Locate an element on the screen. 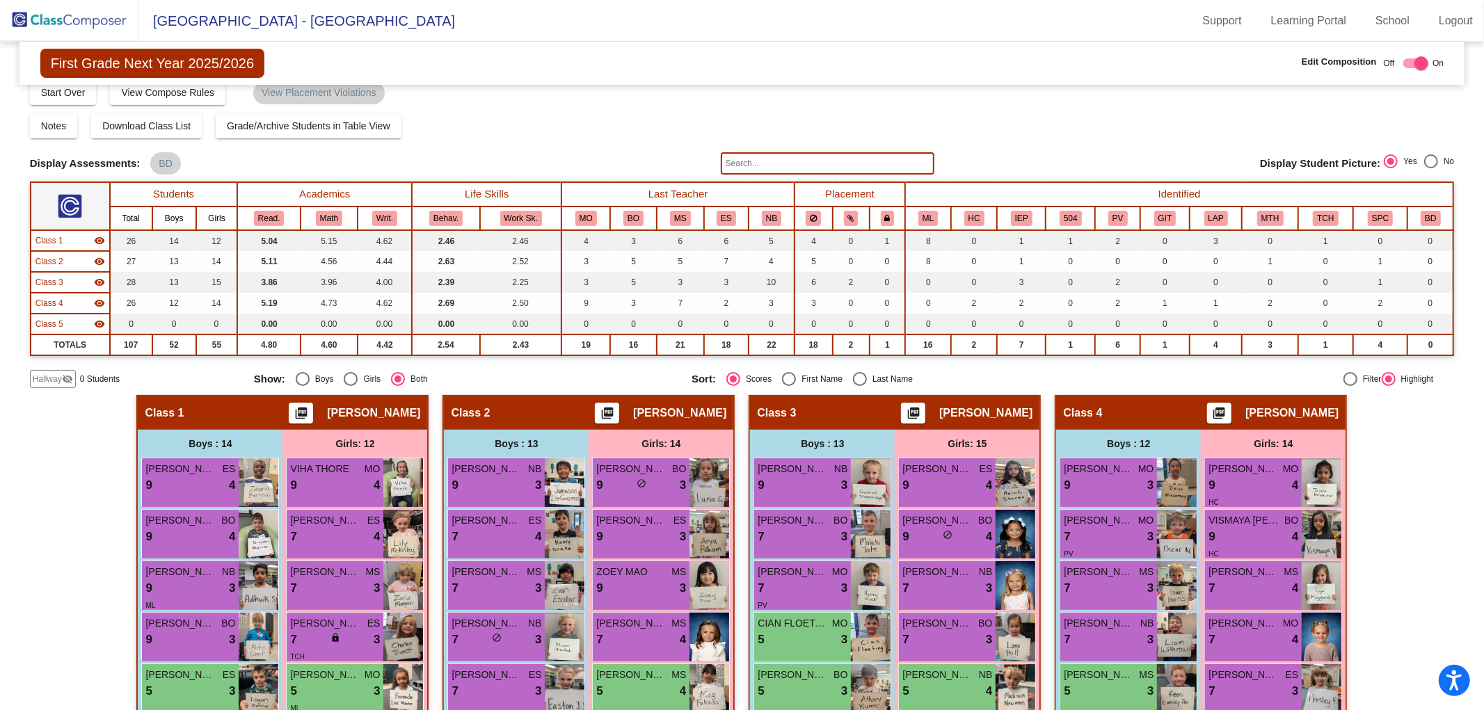 This screenshot has height=710, width=1484. th: Mackenzie Osterhues is located at coordinates (586, 219).